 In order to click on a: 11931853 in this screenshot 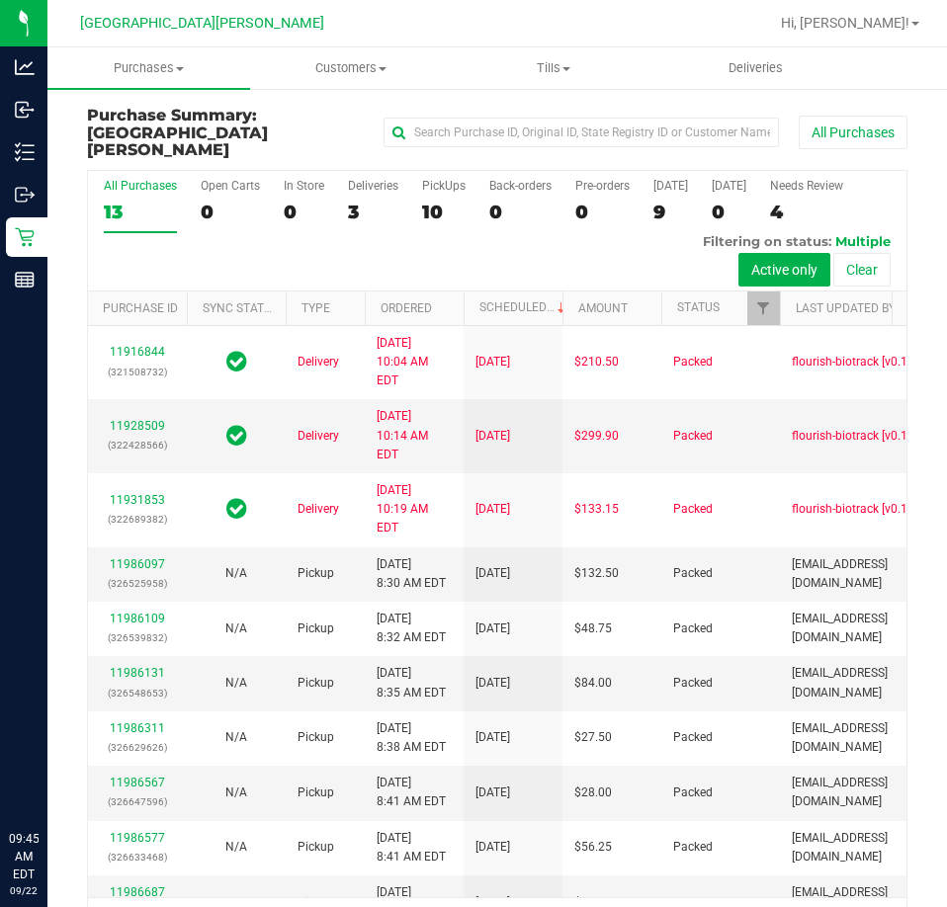, I will do `click(137, 500)`.